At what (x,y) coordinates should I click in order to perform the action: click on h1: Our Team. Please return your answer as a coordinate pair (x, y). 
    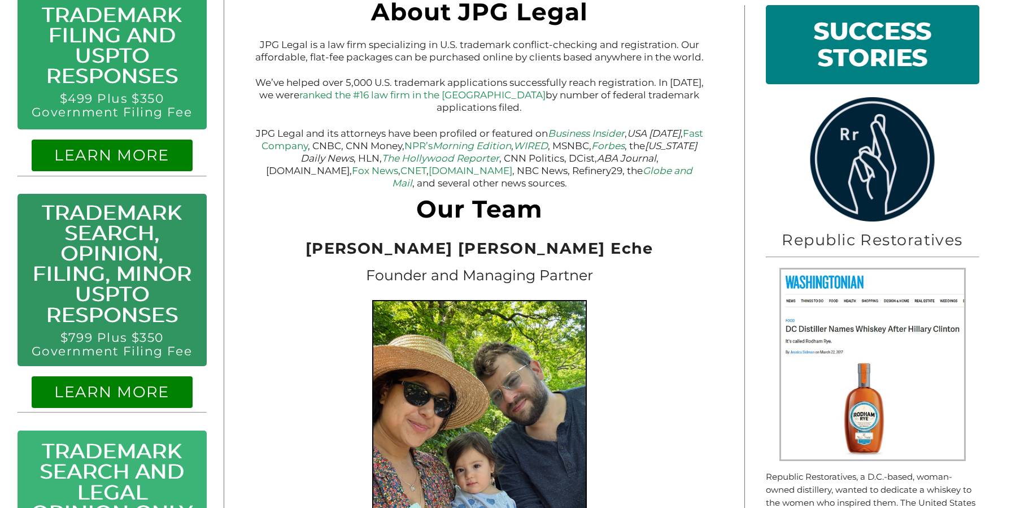
    Looking at the image, I should click on (479, 212).